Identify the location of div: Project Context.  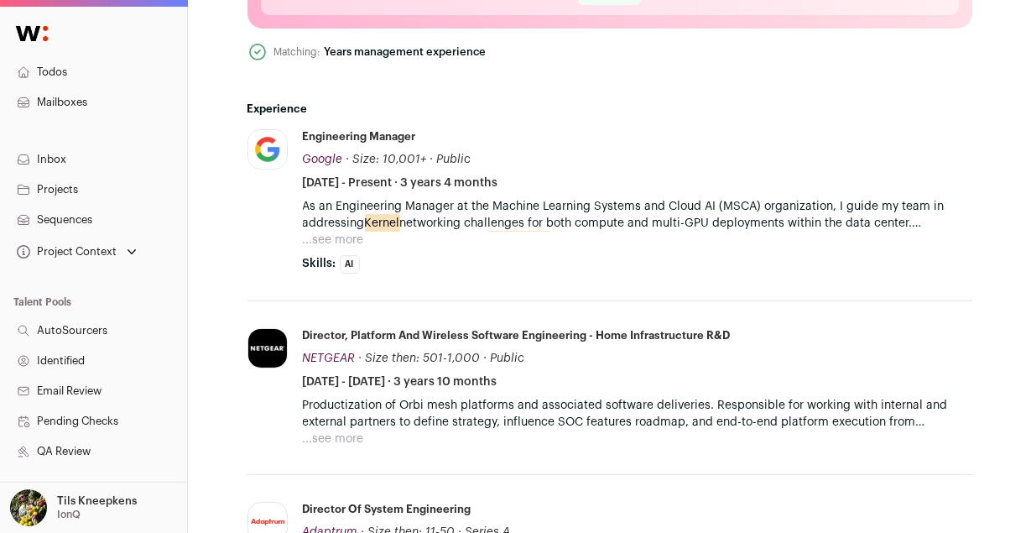
(65, 252).